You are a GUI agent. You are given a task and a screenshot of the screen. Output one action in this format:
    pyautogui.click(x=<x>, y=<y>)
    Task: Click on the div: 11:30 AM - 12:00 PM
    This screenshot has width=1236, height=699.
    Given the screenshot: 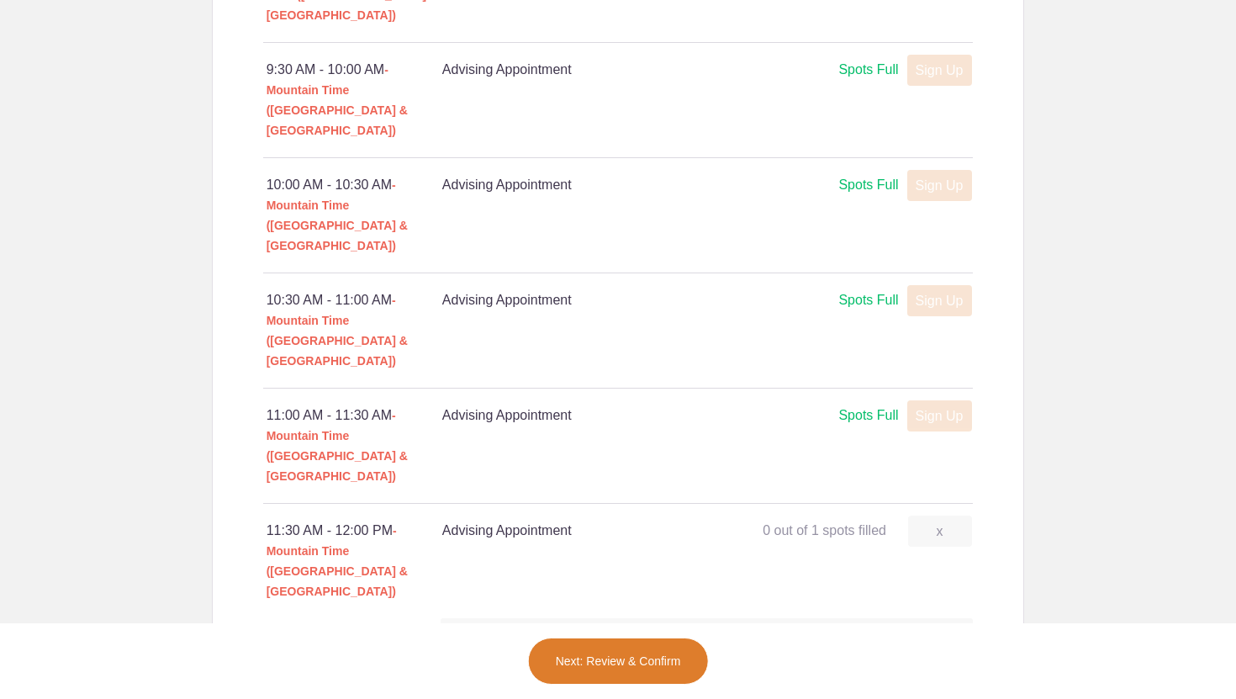 What is the action you would take?
    pyautogui.click(x=354, y=561)
    